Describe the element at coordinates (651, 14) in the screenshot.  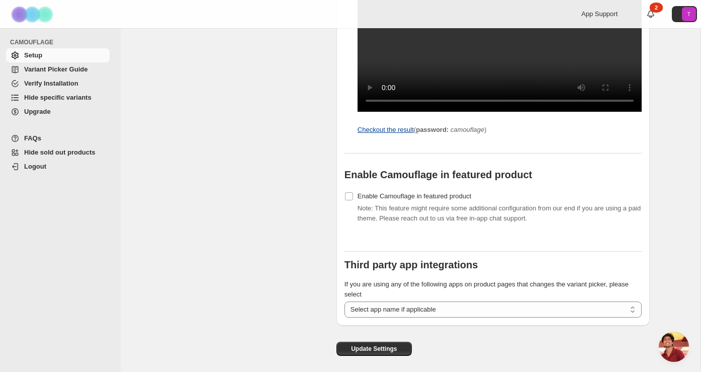
I see `a: 2` at that location.